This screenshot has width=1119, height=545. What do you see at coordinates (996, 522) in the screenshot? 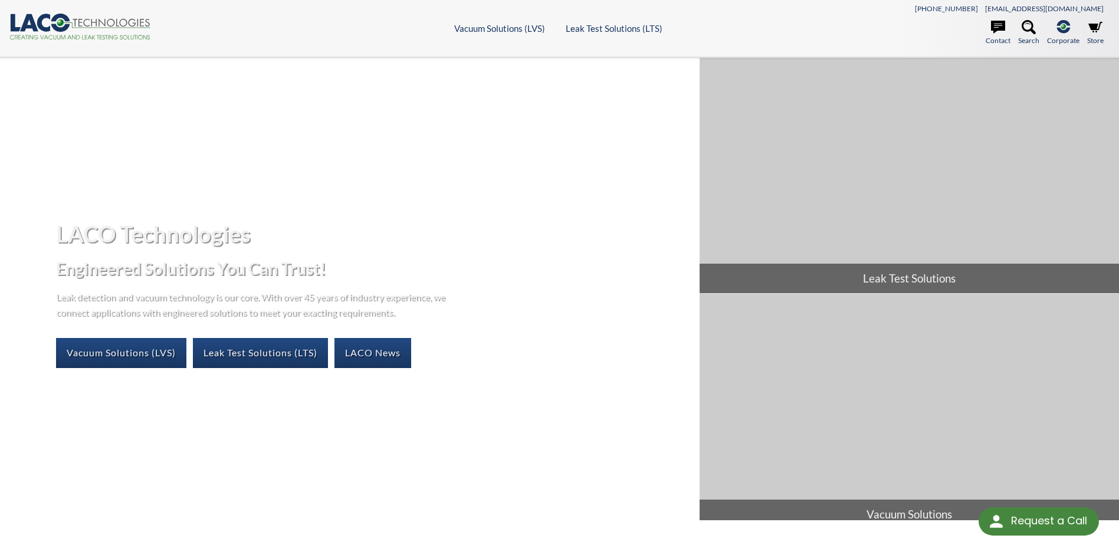
I see `img: round button` at bounding box center [996, 522].